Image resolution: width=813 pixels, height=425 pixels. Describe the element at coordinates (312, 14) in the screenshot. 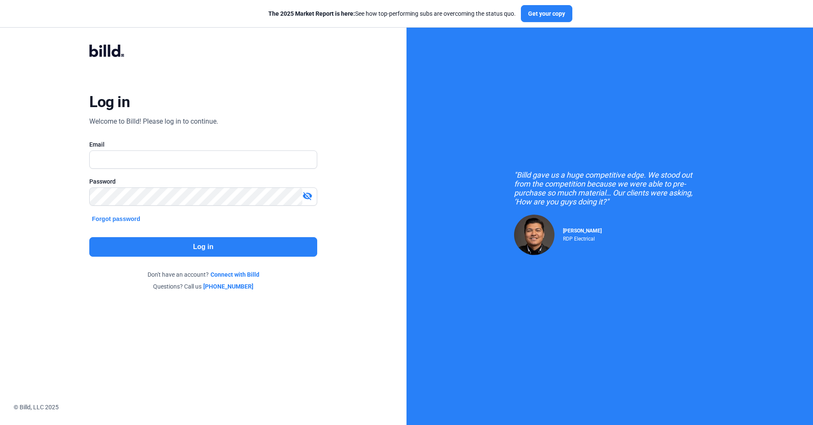

I see `span: The 2025 Market Report is here:` at that location.